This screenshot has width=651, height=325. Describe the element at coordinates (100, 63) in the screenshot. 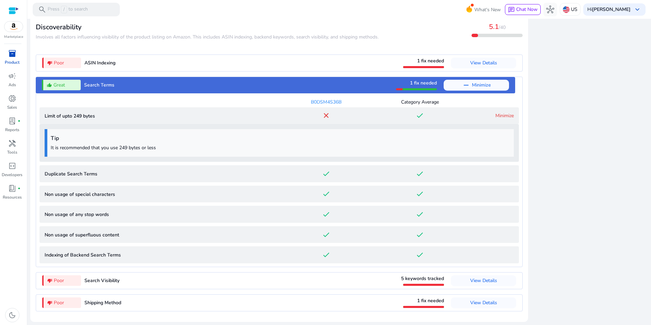

I see `span: ASIN Indexing` at that location.